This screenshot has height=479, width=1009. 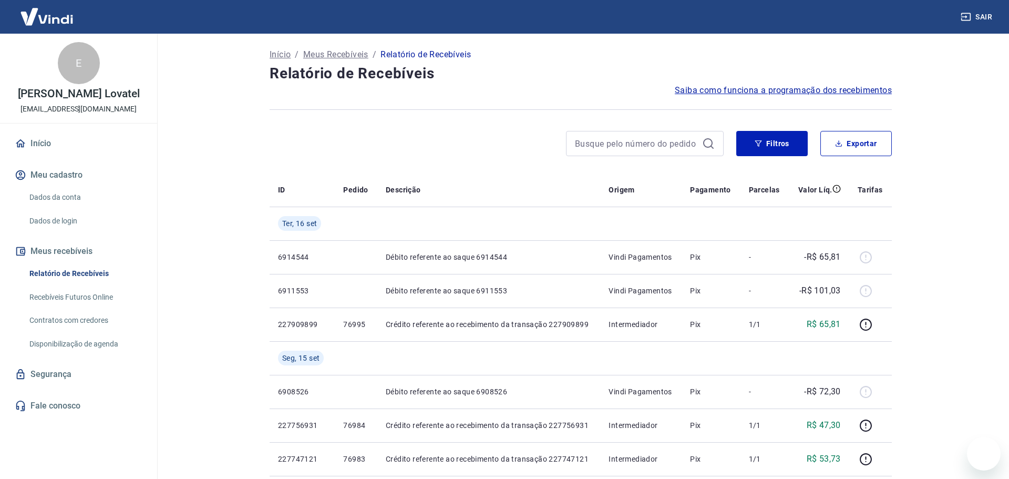 What do you see at coordinates (78, 175) in the screenshot?
I see `button: Meu cadastro` at bounding box center [78, 175].